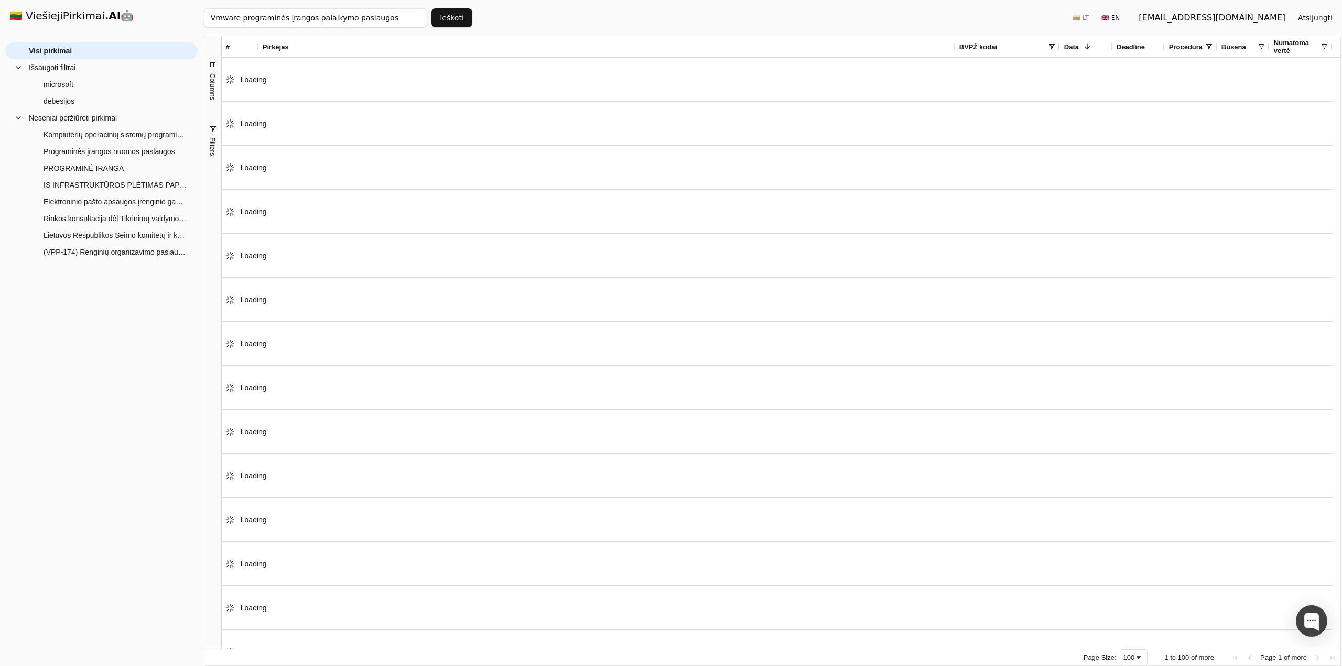 The height and width of the screenshot is (666, 1342). I want to click on span: Filters, so click(212, 146).